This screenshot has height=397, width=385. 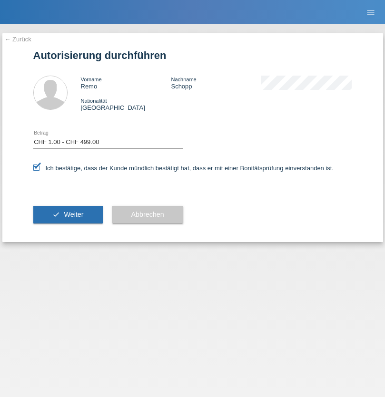 What do you see at coordinates (371, 12) in the screenshot?
I see `i: menu` at bounding box center [371, 12].